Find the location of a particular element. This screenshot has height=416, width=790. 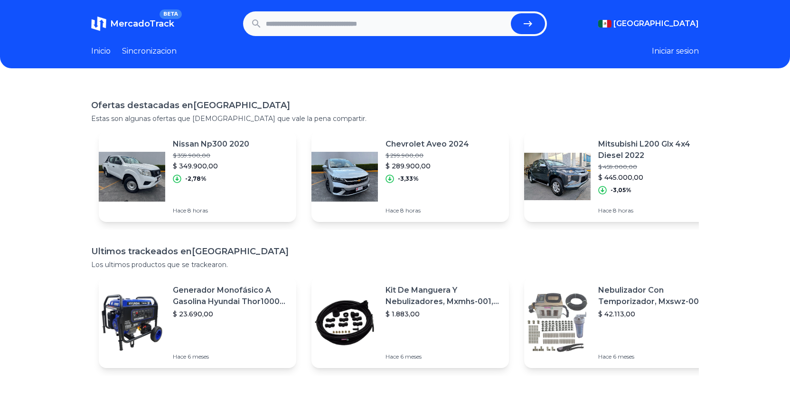

p: Los ultimos productos que se trackearon. is located at coordinates (395, 265).